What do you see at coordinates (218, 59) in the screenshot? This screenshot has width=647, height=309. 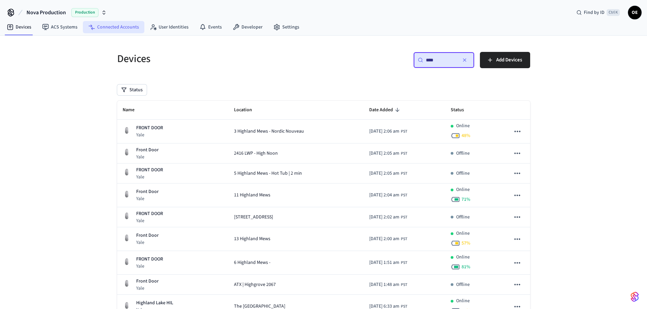 I see `h5: Devices` at bounding box center [218, 59].